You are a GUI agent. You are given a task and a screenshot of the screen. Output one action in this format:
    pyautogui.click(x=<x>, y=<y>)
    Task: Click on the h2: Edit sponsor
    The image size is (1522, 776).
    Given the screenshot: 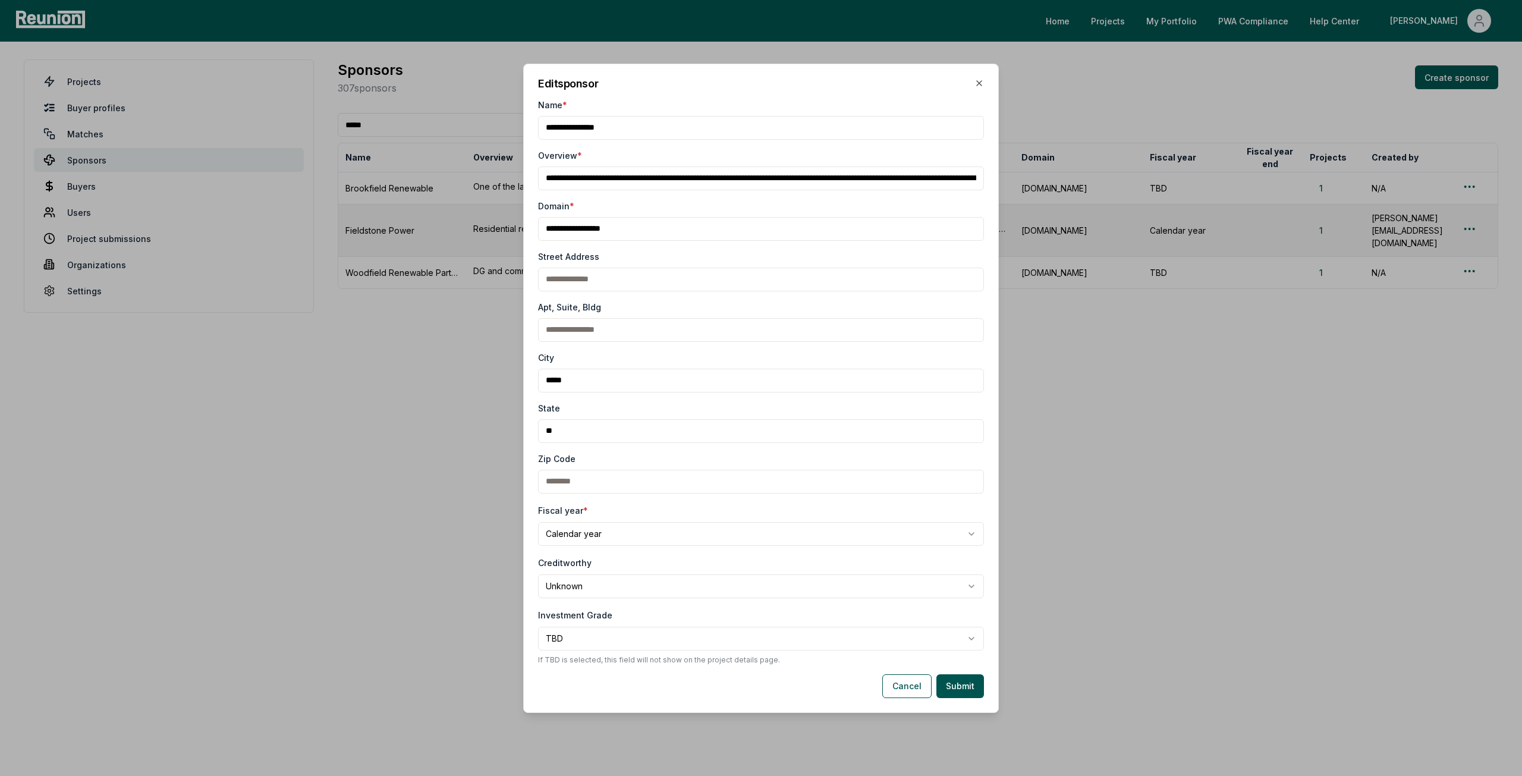 What is the action you would take?
    pyautogui.click(x=568, y=84)
    